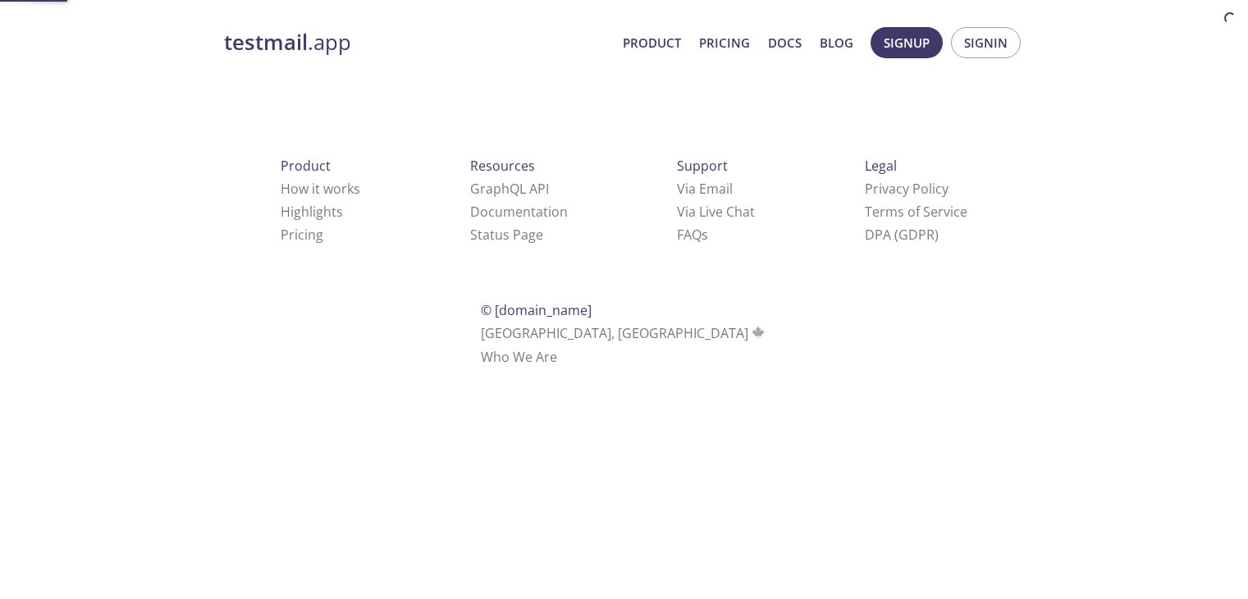  Describe the element at coordinates (902, 235) in the screenshot. I see `a: DPA (GDPR)` at that location.